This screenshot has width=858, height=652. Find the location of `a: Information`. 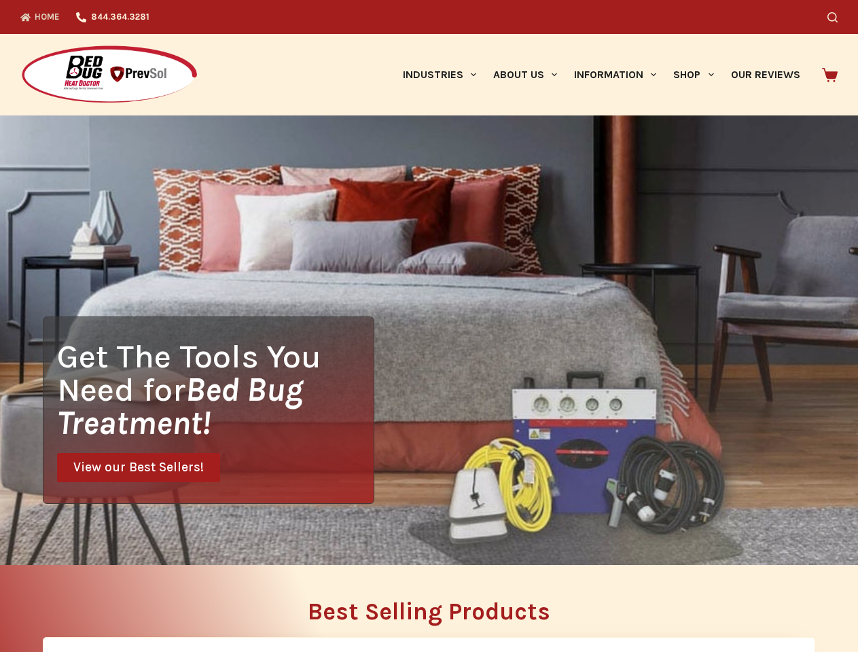

a: Information is located at coordinates (616, 75).